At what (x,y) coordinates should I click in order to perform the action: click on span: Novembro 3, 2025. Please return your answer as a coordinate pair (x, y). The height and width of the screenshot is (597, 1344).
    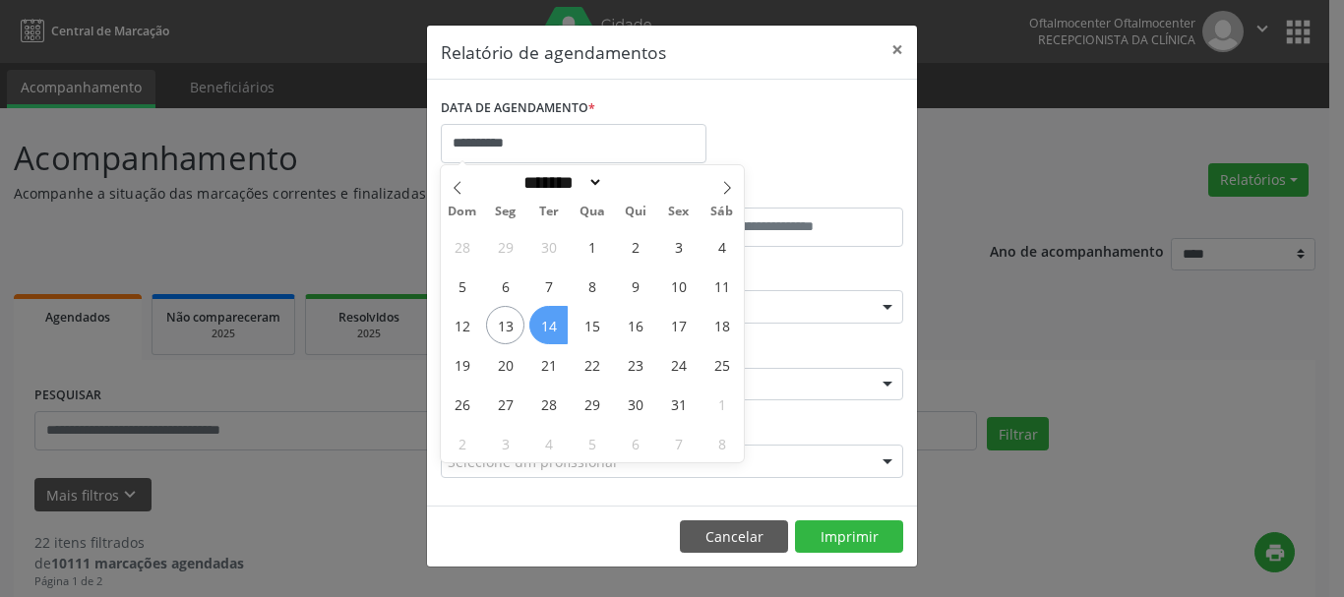
    Looking at the image, I should click on (505, 443).